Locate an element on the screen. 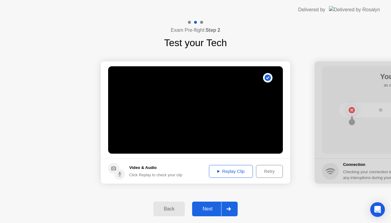 The width and height of the screenshot is (391, 223). div: Delivered by is located at coordinates (312, 10).